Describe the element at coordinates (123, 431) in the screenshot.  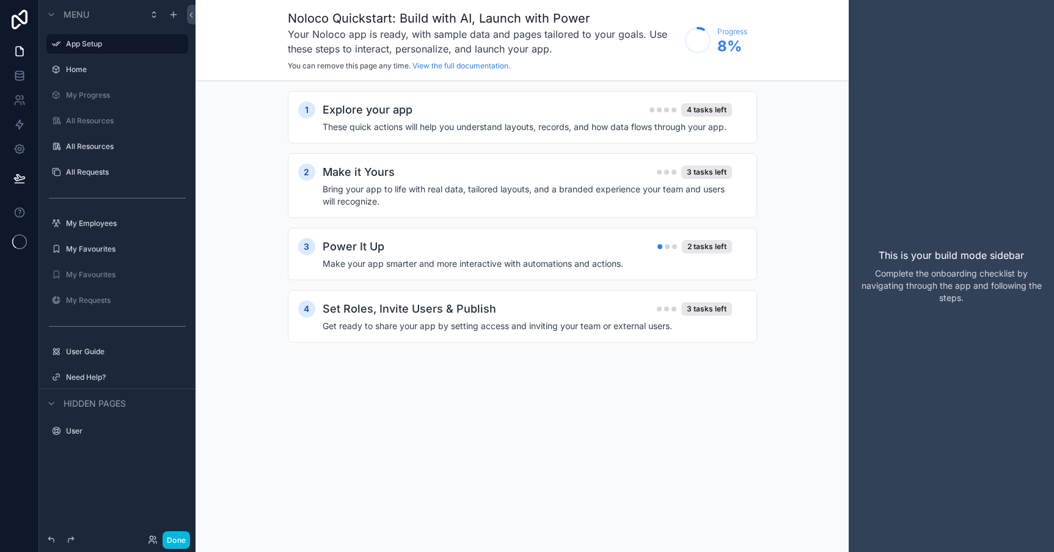
I see `label: User` at that location.